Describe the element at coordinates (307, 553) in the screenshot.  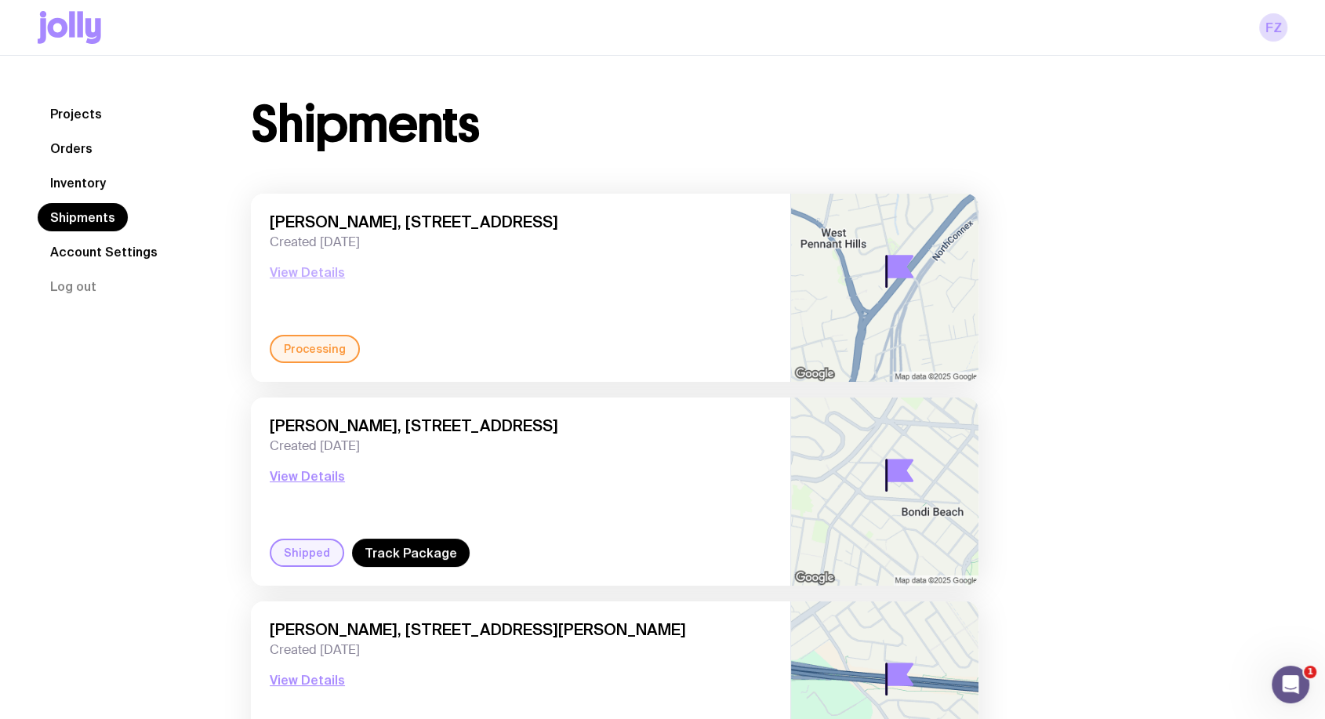
I see `div: Shipped` at that location.